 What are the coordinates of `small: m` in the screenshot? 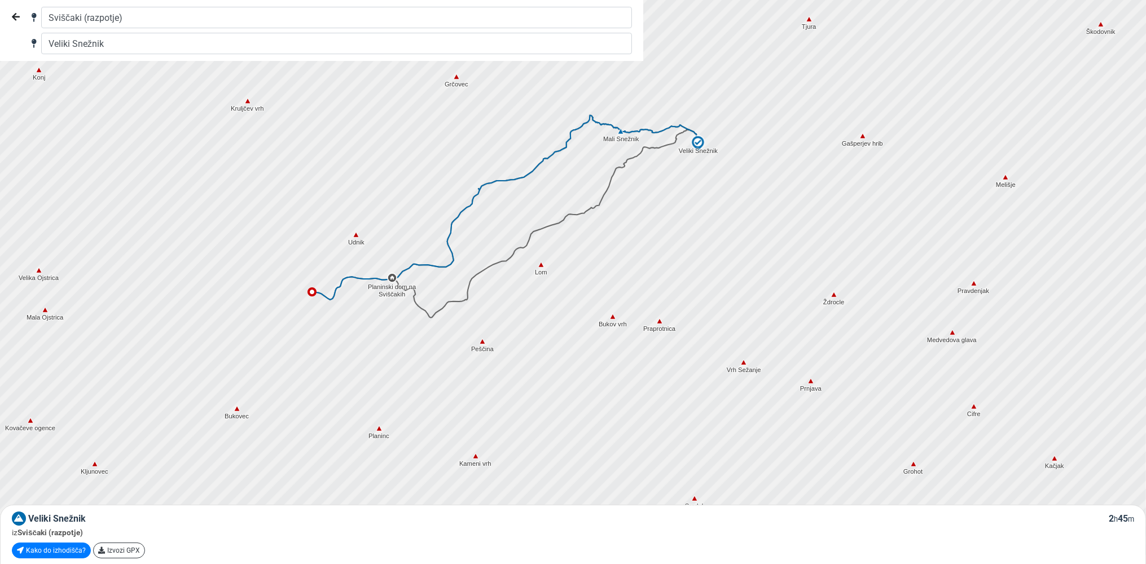 It's located at (1131, 519).